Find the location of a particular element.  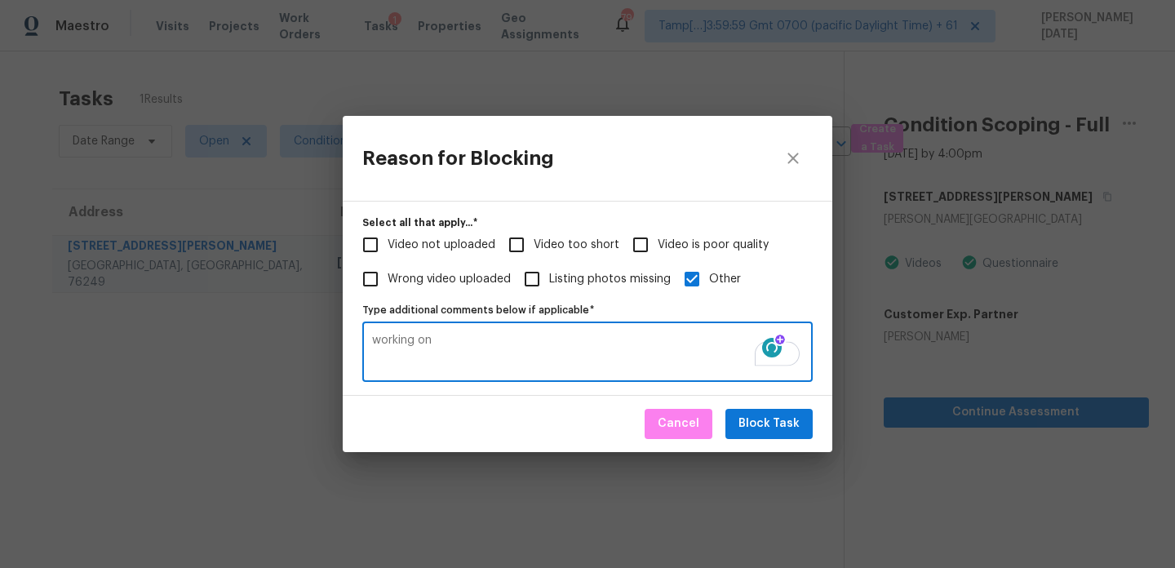

span: Block Task is located at coordinates (769, 423).